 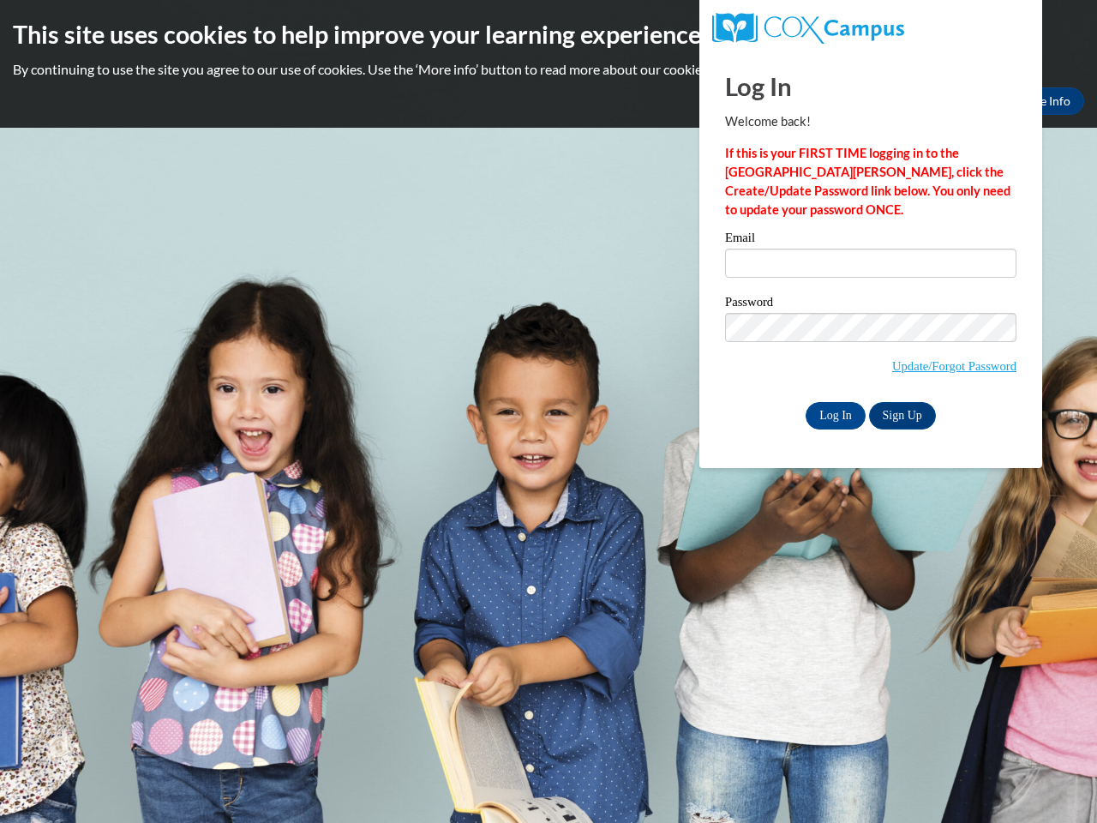 I want to click on label: Password, so click(x=871, y=304).